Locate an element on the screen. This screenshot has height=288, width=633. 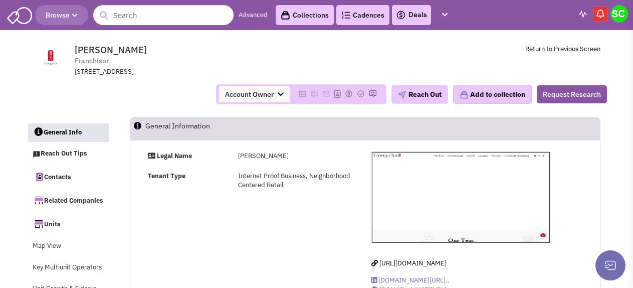
a: Cadences is located at coordinates (363, 15).